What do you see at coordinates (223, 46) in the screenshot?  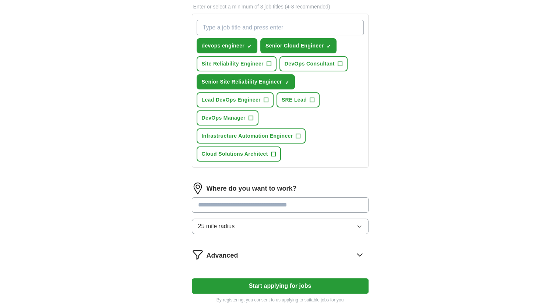 I see `span: devops engineer` at bounding box center [223, 46].